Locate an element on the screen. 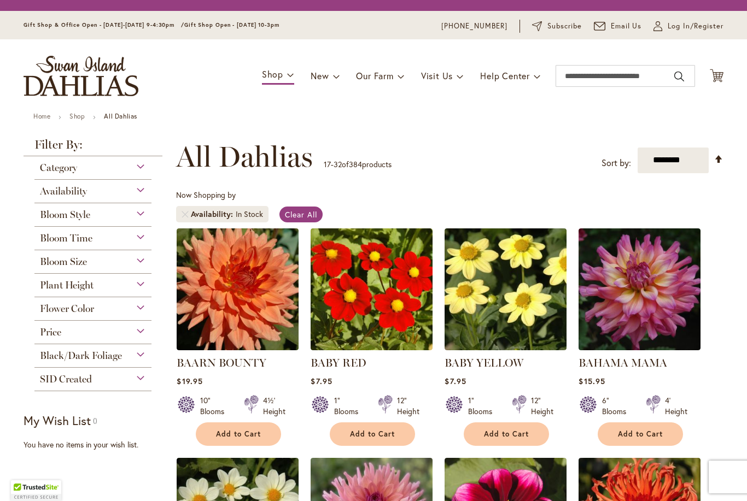 This screenshot has width=747, height=501. span: Our Farm is located at coordinates (375, 75).